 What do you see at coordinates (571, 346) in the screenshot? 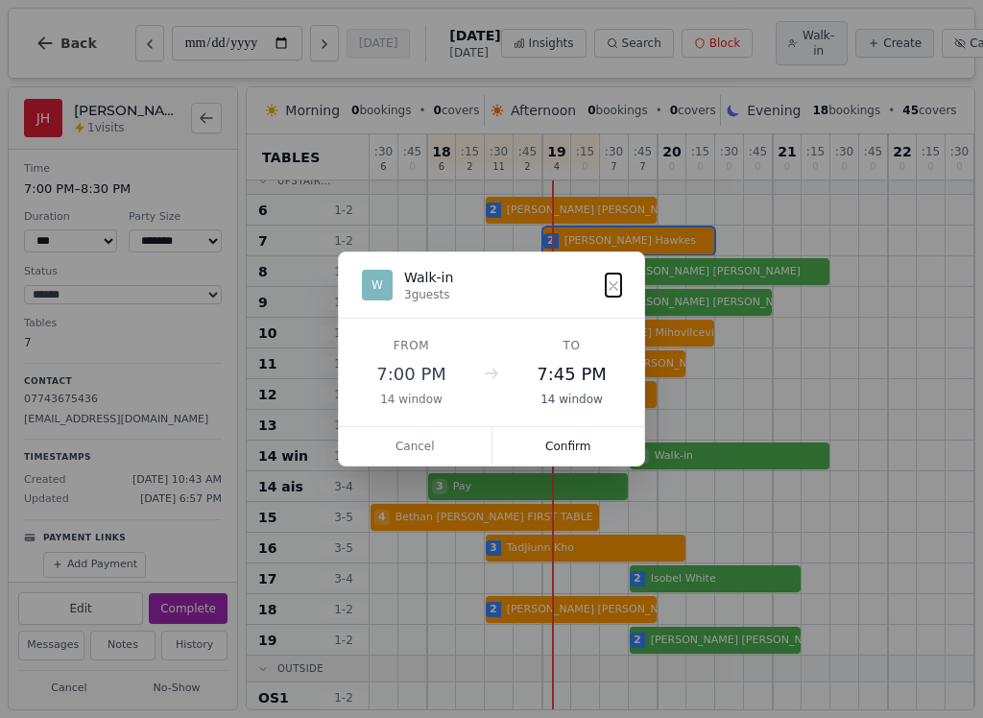
I see `div: To` at bounding box center [571, 346].